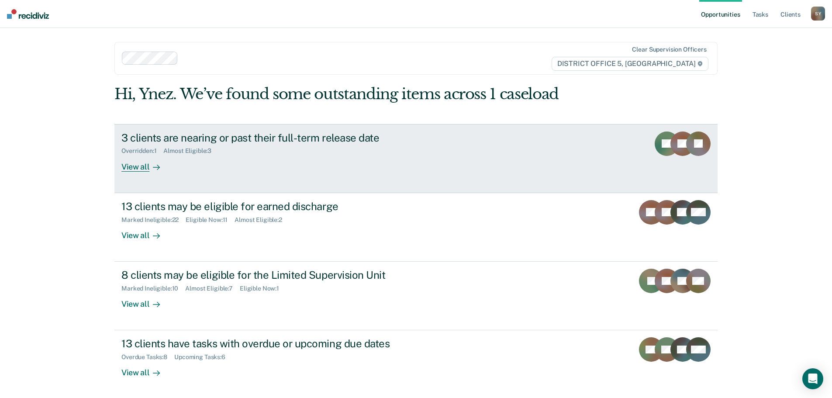 The width and height of the screenshot is (832, 398). Describe the element at coordinates (275, 343) in the screenshot. I see `div: 13 clients have tasks with overdue or upcoming due dates` at that location.